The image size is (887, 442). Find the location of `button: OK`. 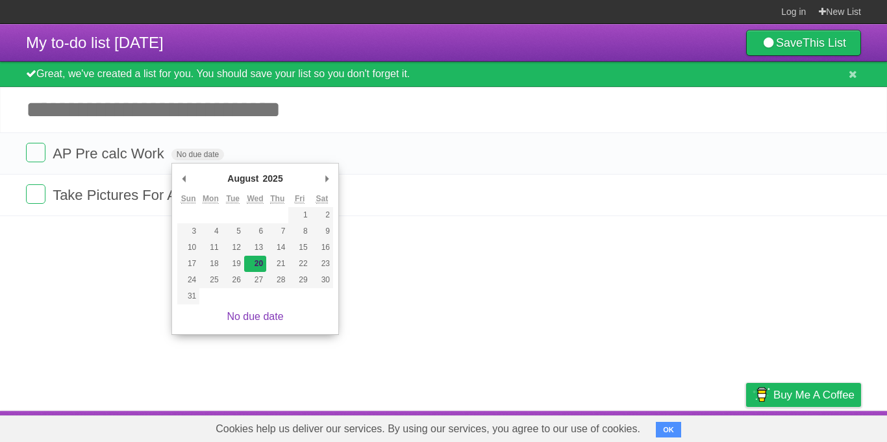

button: OK is located at coordinates (668, 430).